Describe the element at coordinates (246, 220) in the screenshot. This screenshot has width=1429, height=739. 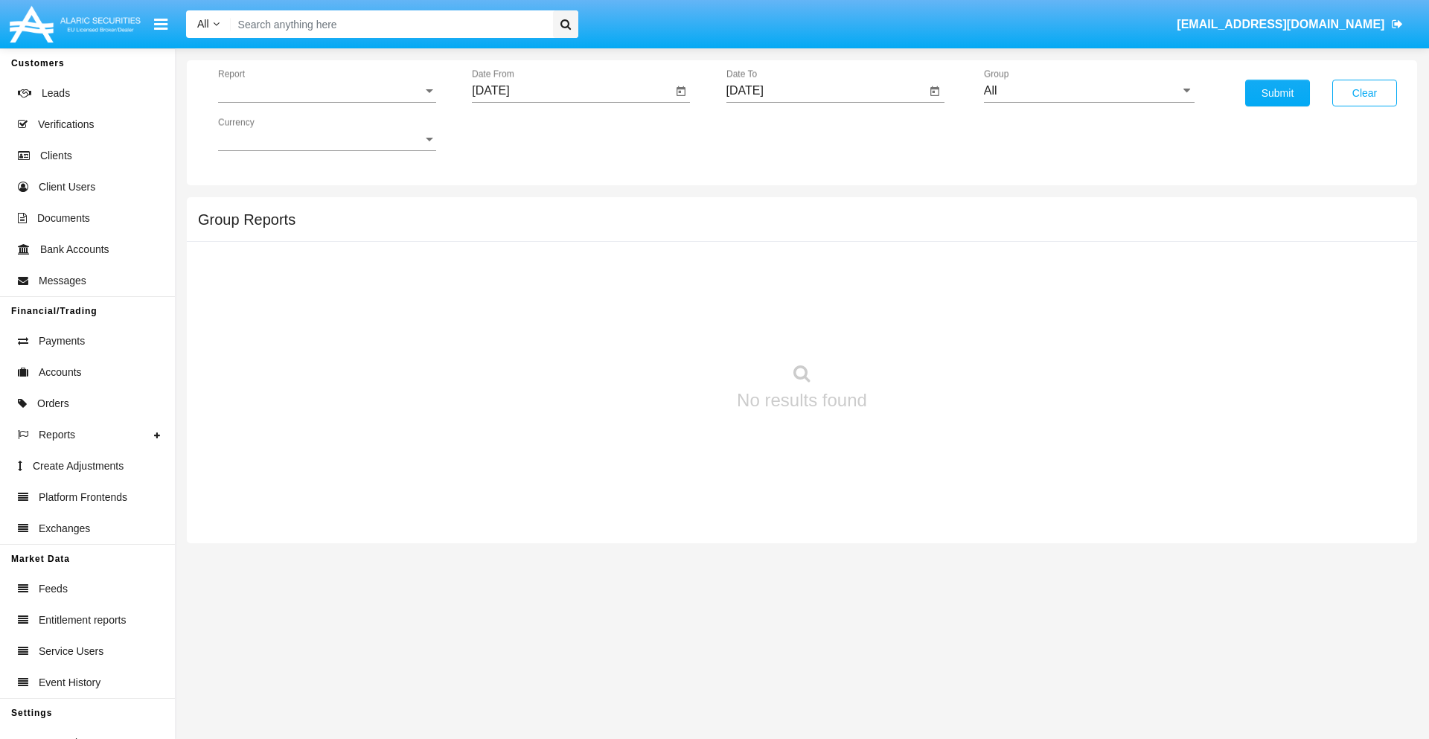
I see `h5: Group Reports` at that location.